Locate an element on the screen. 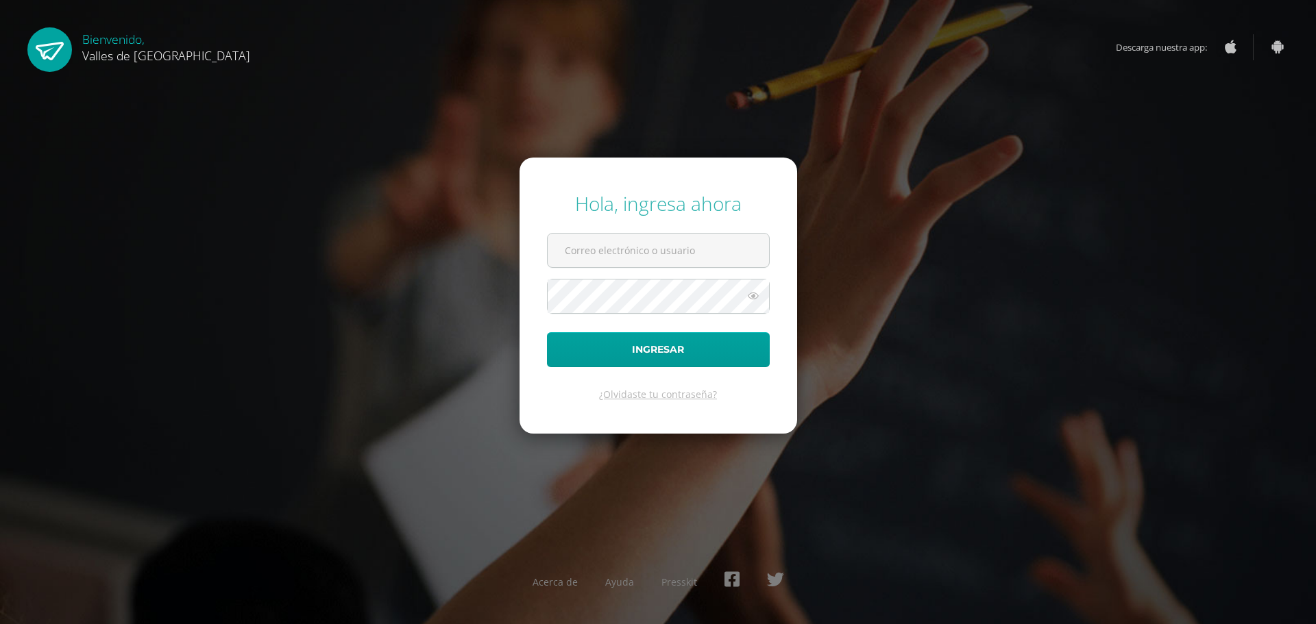  a: ¿Olvidaste tu contraseña? is located at coordinates (658, 394).